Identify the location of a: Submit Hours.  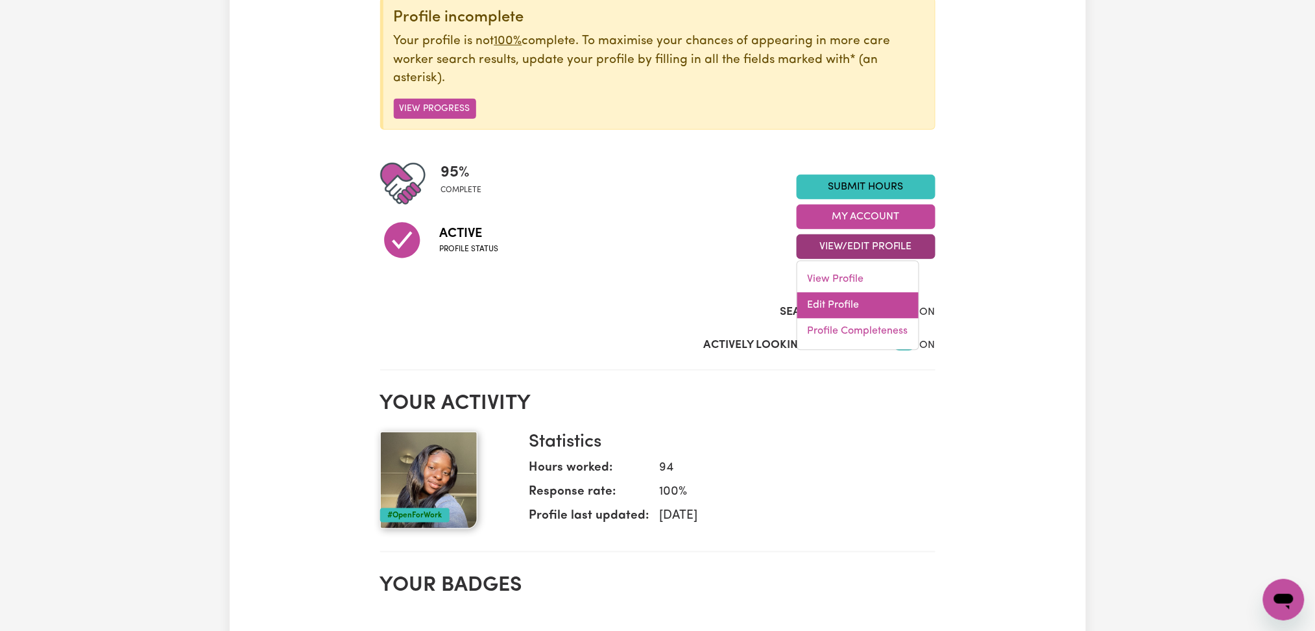
(866, 187).